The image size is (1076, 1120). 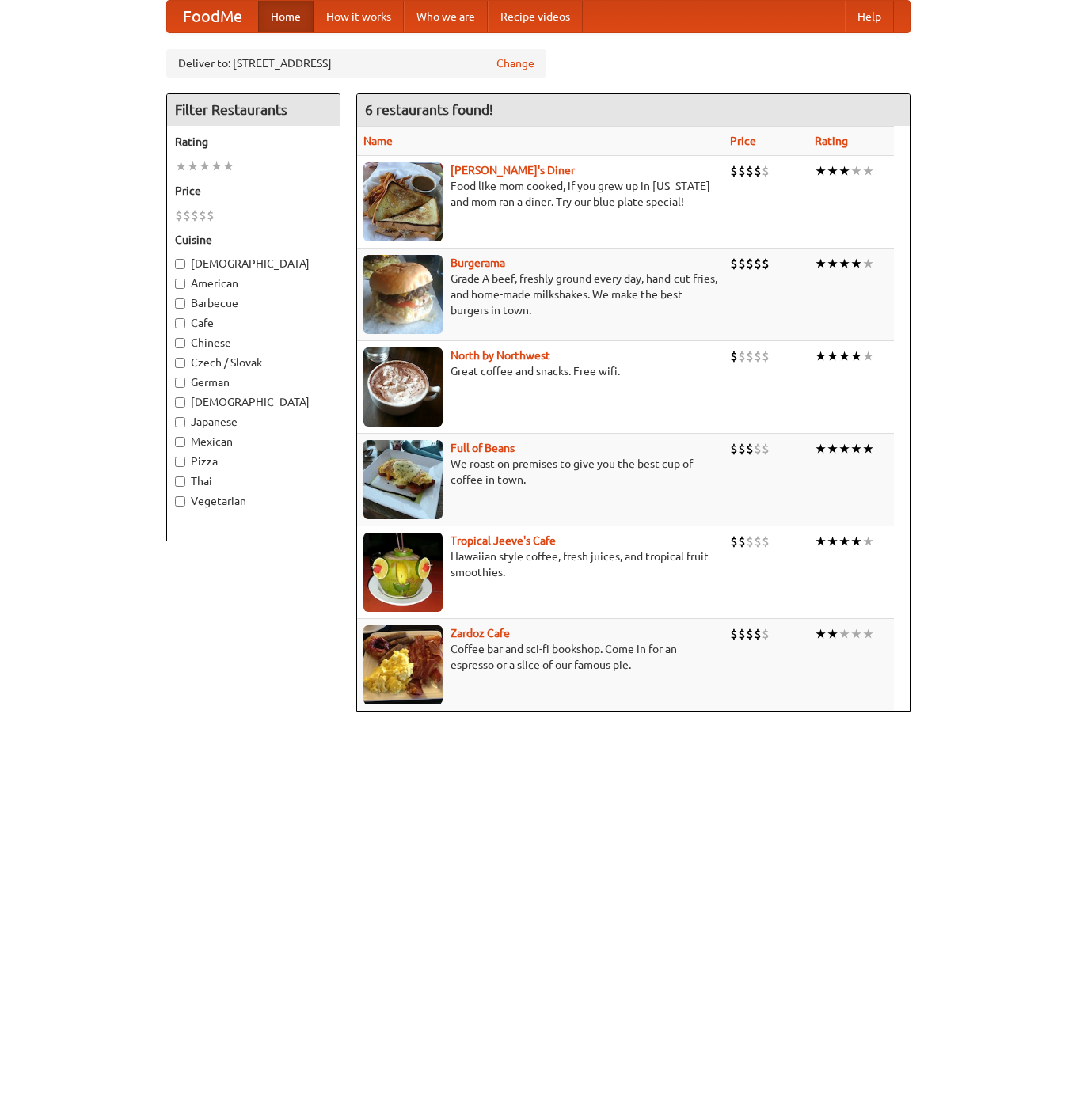 What do you see at coordinates (429, 109) in the screenshot?
I see `ng-pluralize: 6 restaurants found!` at bounding box center [429, 109].